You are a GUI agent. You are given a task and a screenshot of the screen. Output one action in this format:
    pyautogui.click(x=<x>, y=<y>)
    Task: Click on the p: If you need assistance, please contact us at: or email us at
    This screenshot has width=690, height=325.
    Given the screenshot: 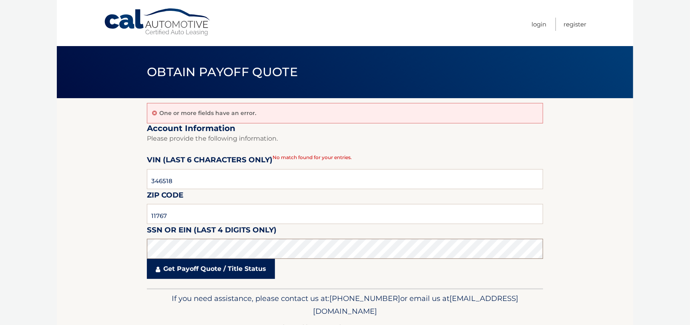 What is the action you would take?
    pyautogui.click(x=345, y=305)
    